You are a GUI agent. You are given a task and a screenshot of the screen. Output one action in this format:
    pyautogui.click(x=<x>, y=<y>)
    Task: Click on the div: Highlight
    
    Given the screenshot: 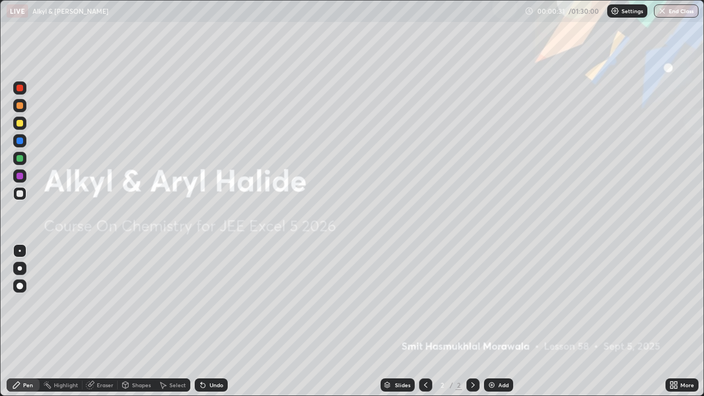 What is the action you would take?
    pyautogui.click(x=66, y=385)
    